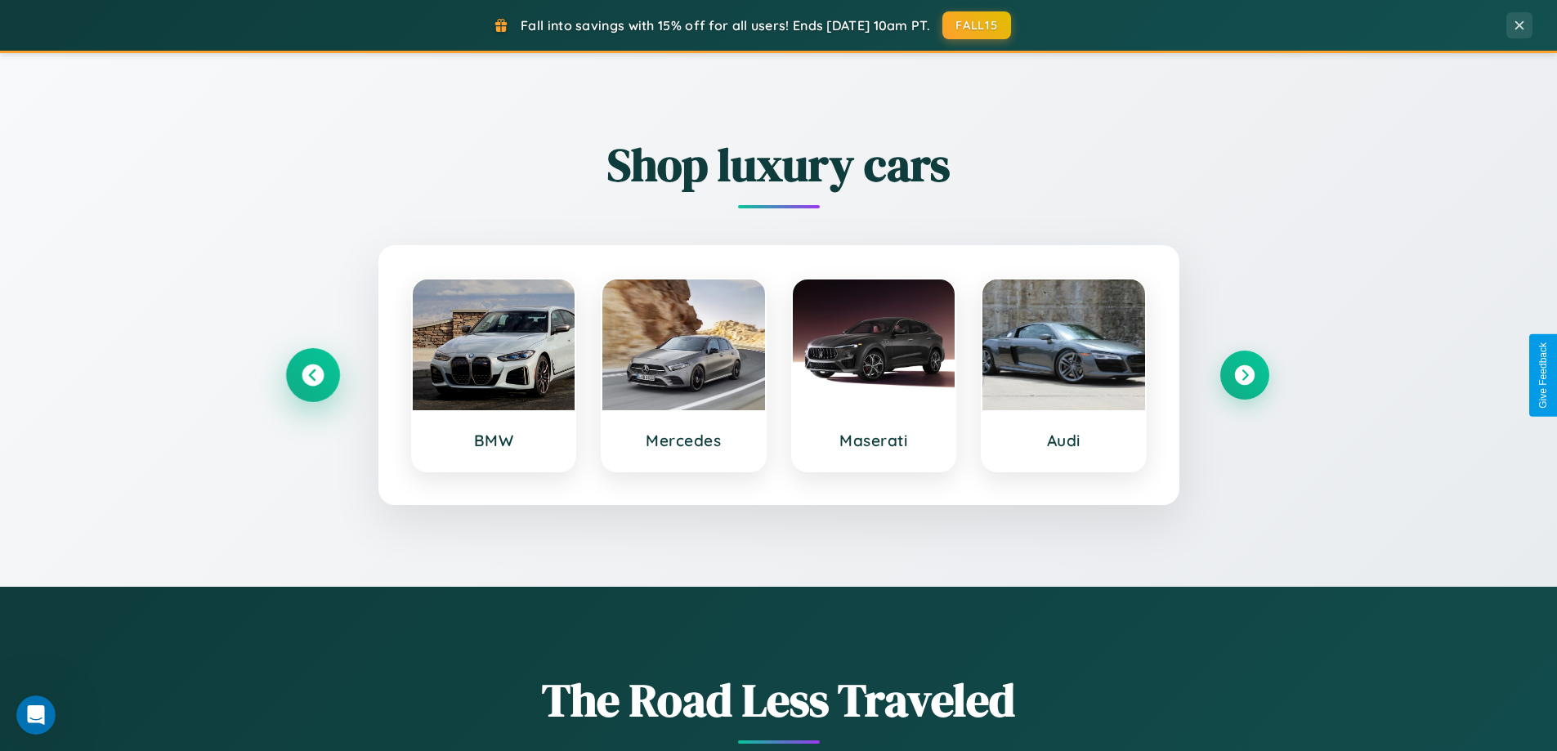 The width and height of the screenshot is (1557, 751). Describe the element at coordinates (683, 441) in the screenshot. I see `h3: Mercedes` at that location.